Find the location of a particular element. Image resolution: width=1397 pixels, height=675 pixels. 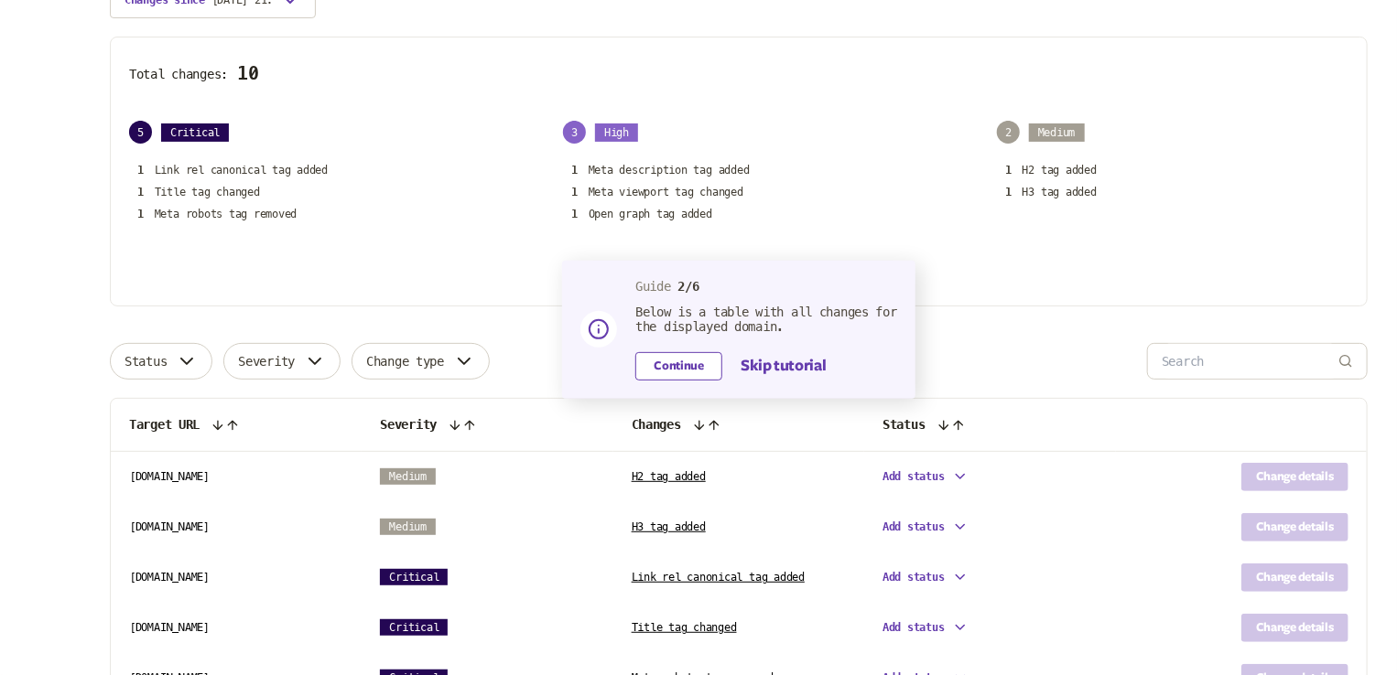

span: 2 is located at coordinates (1008, 132).